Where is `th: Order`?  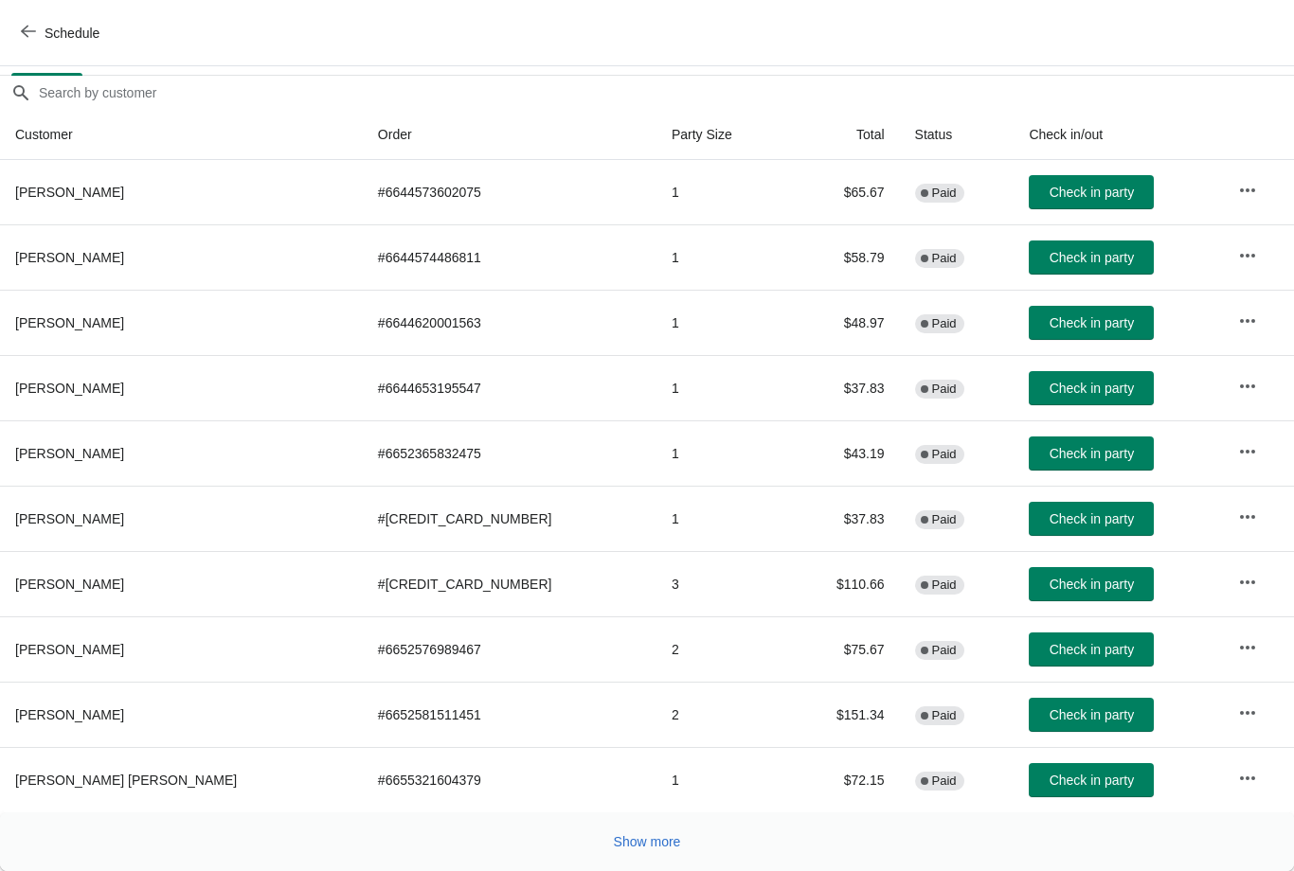 th: Order is located at coordinates (509, 134).